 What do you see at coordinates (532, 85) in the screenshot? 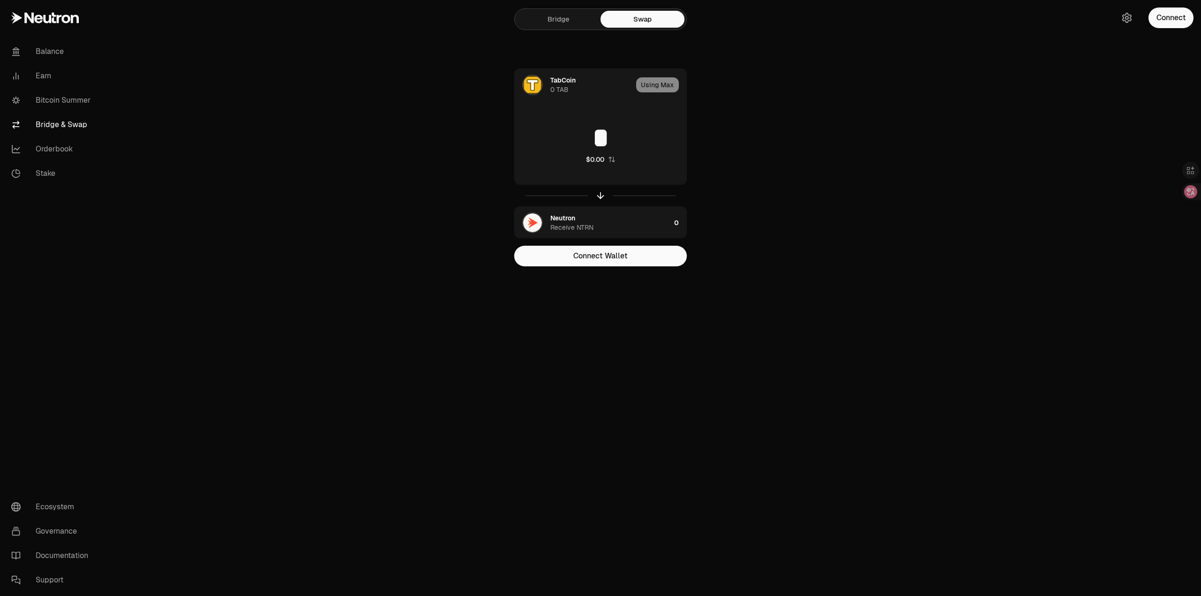
I see `img: TAB Logo` at bounding box center [532, 85].